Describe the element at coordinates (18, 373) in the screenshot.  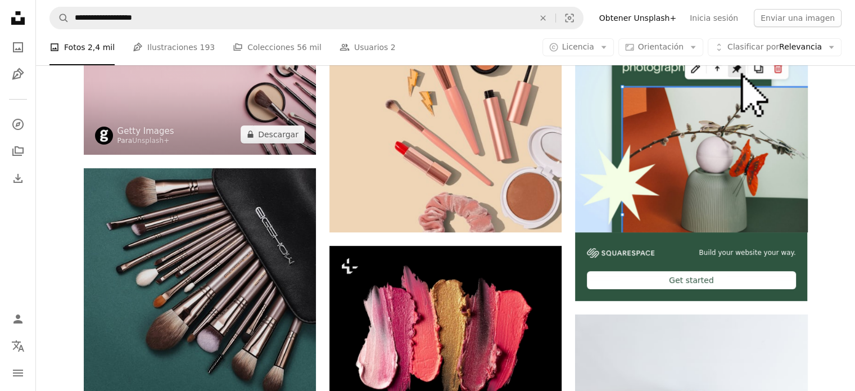
I see `button: Menú` at that location.